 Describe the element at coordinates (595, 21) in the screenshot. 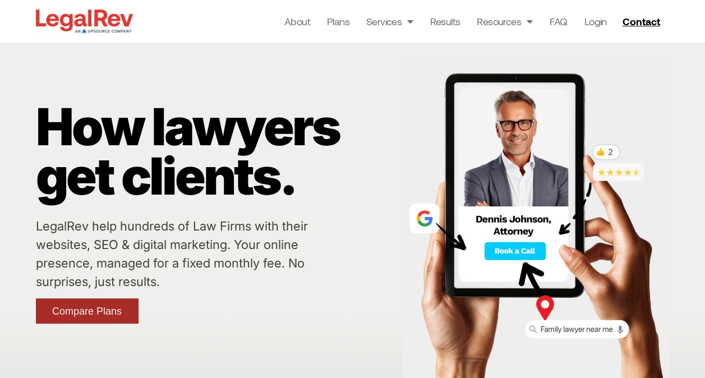

I see `a: Login` at that location.